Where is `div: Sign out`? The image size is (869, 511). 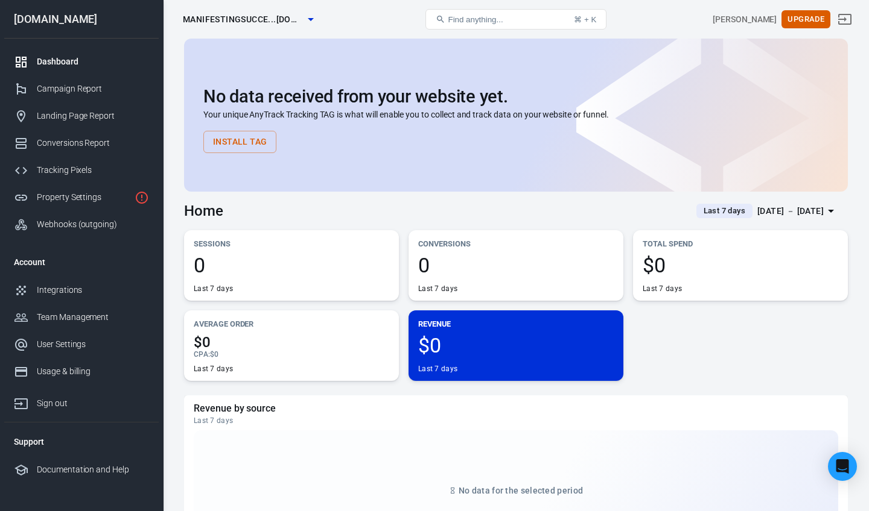
div: Sign out is located at coordinates (93, 403).